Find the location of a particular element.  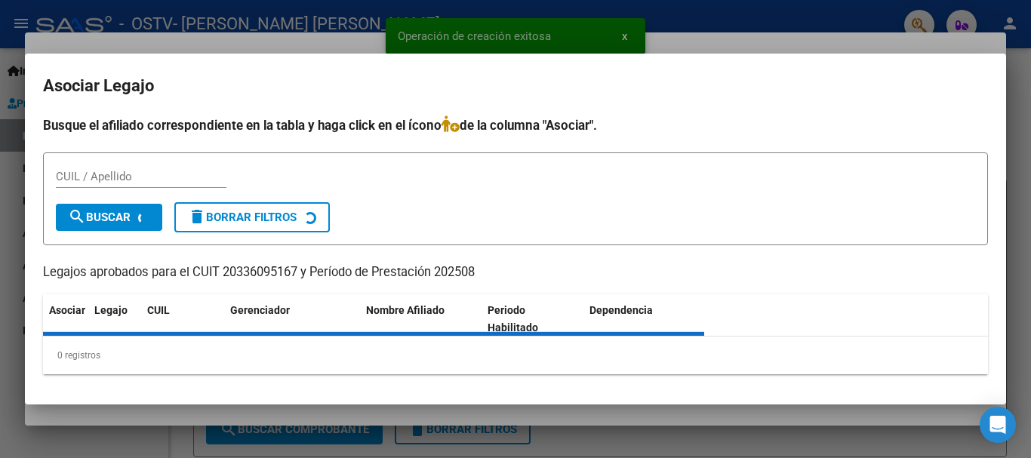

span: Dependencia is located at coordinates (621, 310).